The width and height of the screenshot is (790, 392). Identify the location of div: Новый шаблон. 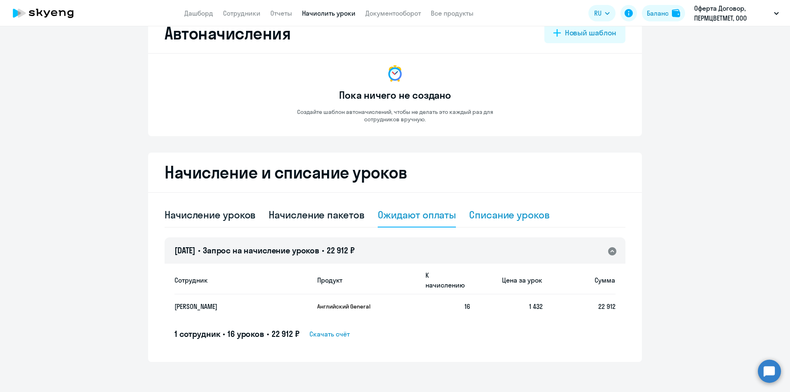
(590, 33).